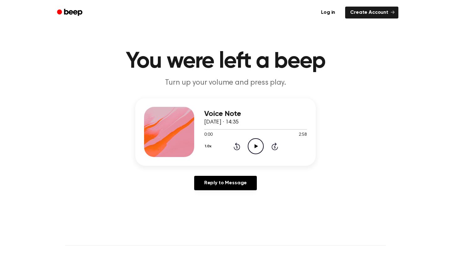  What do you see at coordinates (256, 114) in the screenshot?
I see `h3: Voice Note` at bounding box center [256, 114].